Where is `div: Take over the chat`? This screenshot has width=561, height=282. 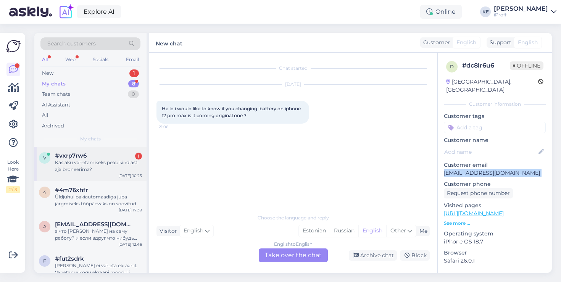
div: Take over the chat is located at coordinates (293, 256).